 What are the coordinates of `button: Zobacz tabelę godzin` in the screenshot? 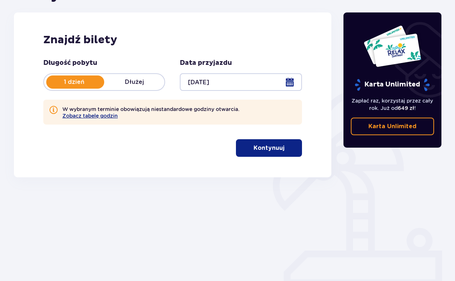 It's located at (90, 116).